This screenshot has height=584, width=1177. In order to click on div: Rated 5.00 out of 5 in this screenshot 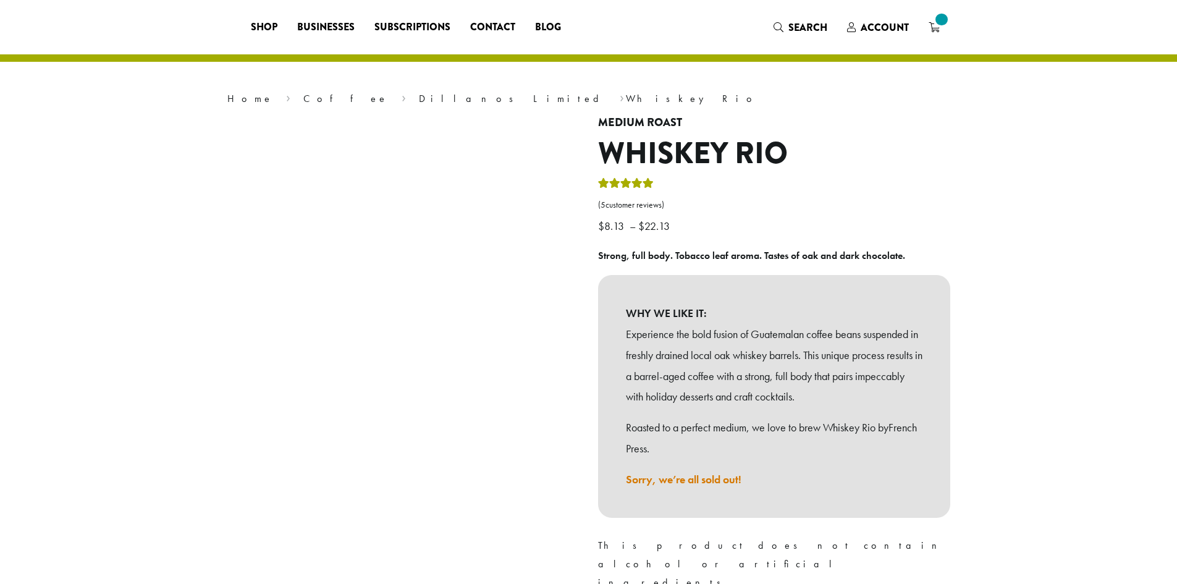, I will do `click(626, 185)`.